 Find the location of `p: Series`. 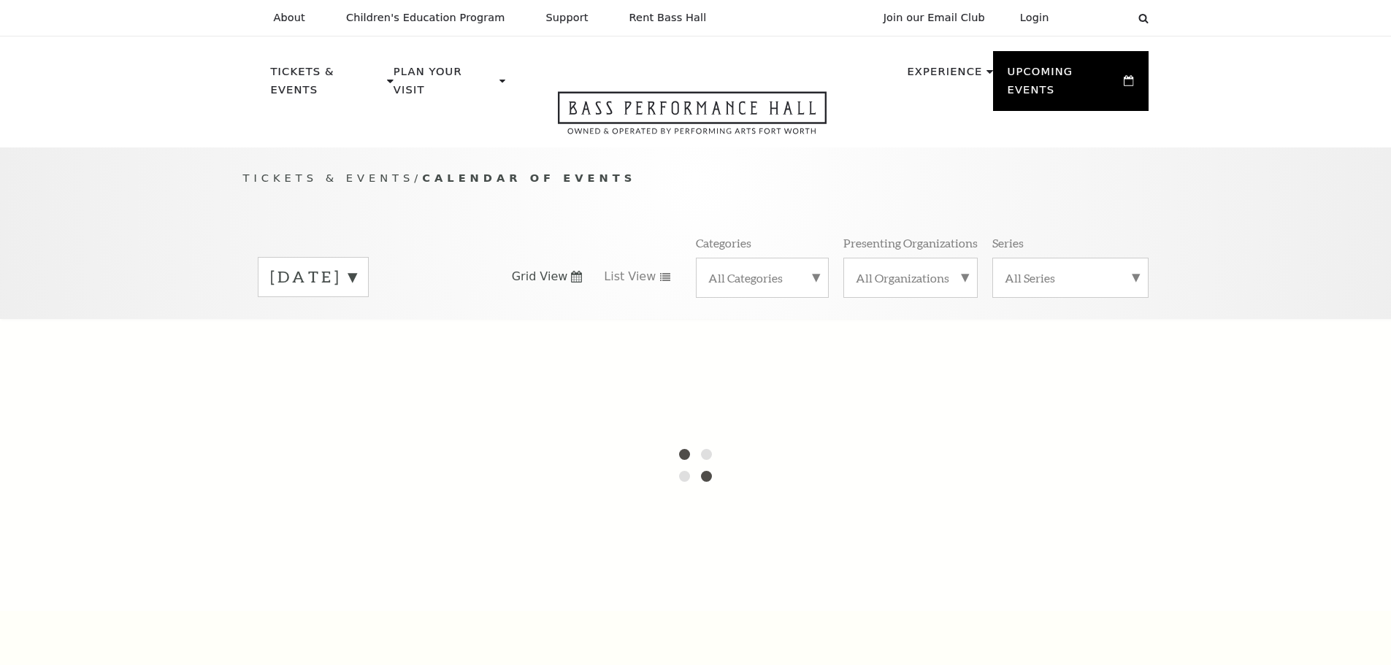

p: Series is located at coordinates (1008, 242).